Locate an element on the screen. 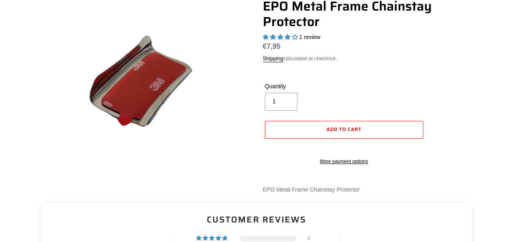 Image resolution: width=513 pixels, height=242 pixels. label: Quantity is located at coordinates (303, 86).